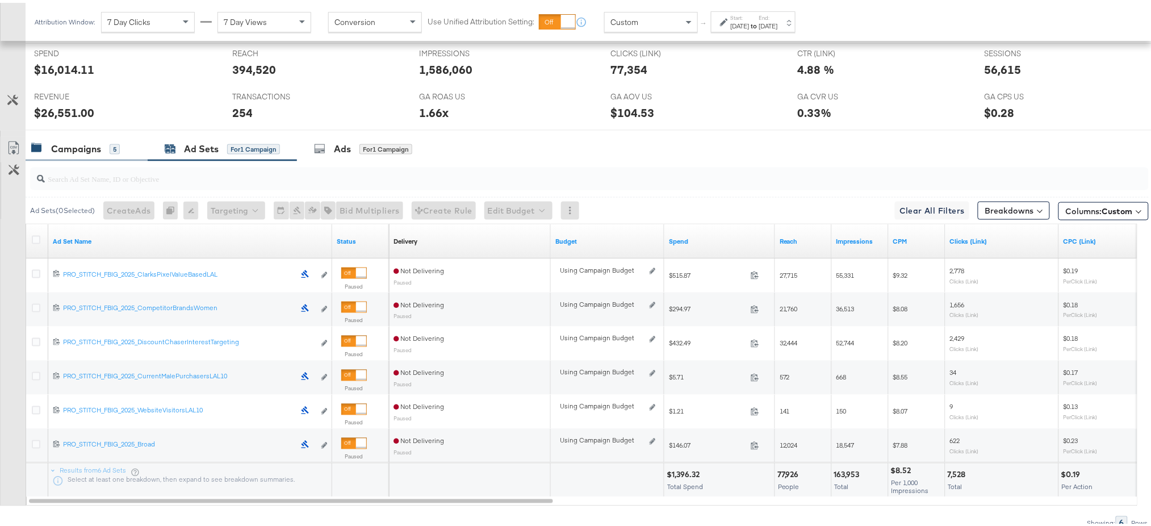  Describe the element at coordinates (849, 472) in the screenshot. I see `div: 163,953` at that location.